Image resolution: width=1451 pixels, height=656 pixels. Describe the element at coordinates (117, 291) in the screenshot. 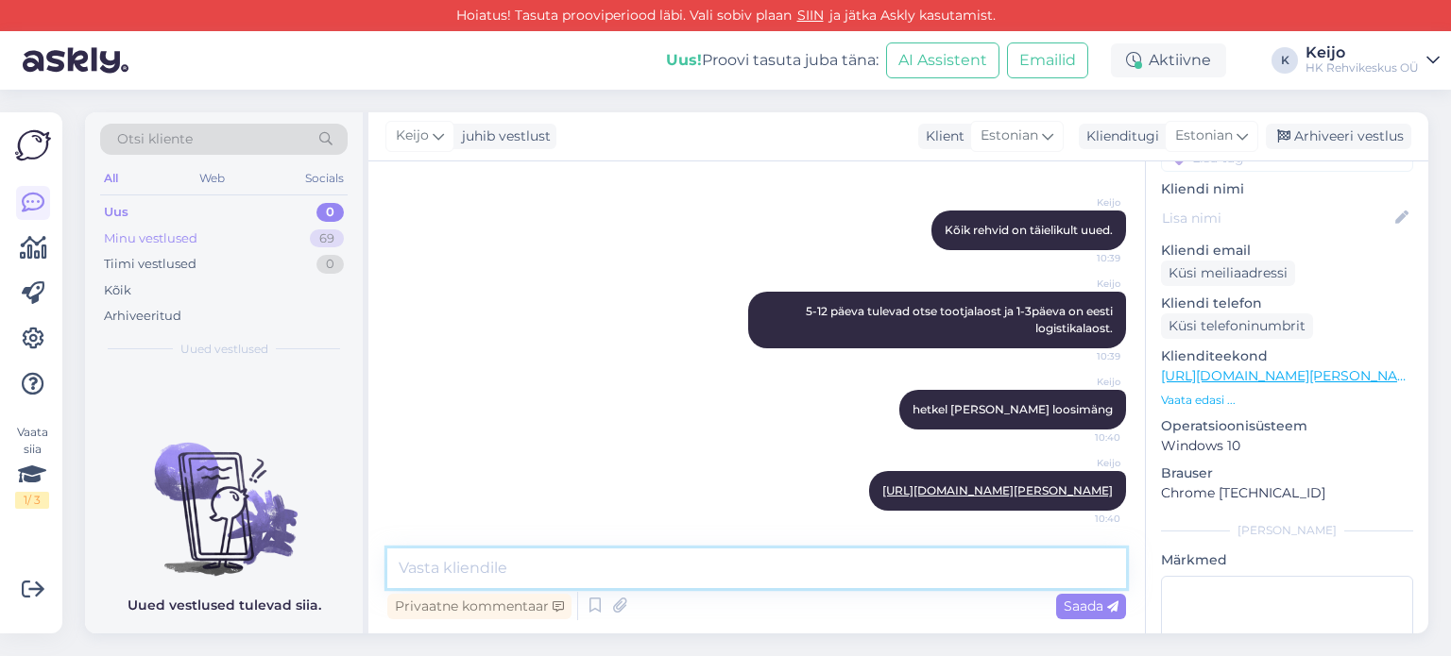

I see `div: Kõik` at that location.